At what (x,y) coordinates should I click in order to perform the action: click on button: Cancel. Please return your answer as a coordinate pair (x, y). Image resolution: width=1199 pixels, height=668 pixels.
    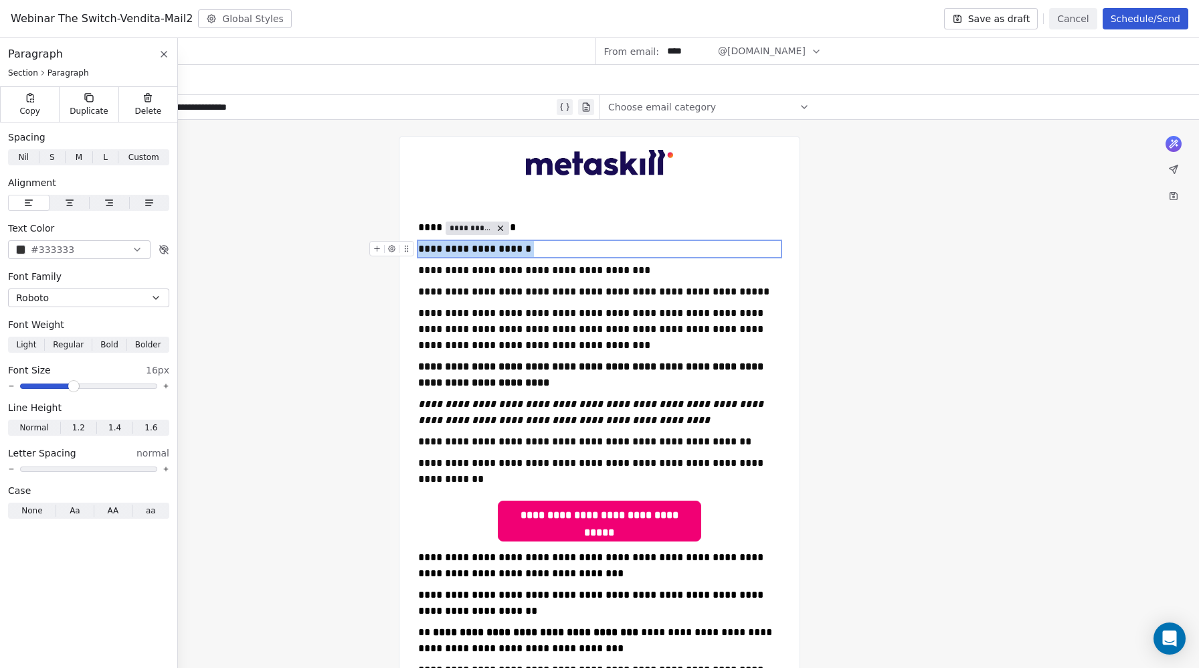
    Looking at the image, I should click on (1073, 19).